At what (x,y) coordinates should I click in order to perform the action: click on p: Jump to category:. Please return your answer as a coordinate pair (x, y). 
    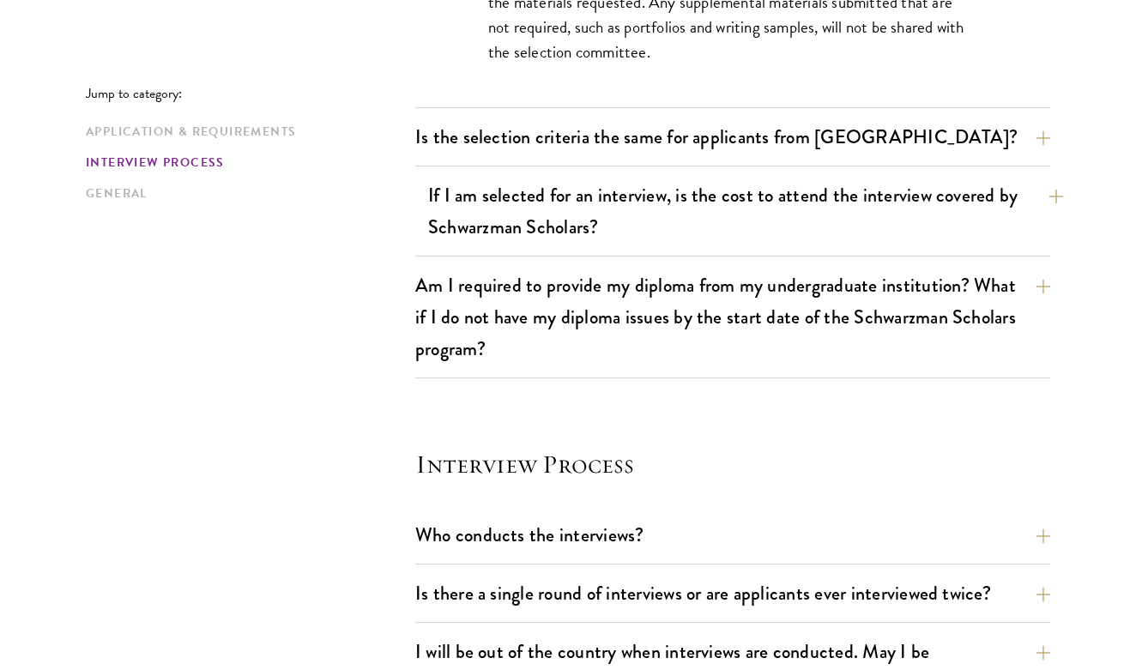
    Looking at the image, I should click on (250, 93).